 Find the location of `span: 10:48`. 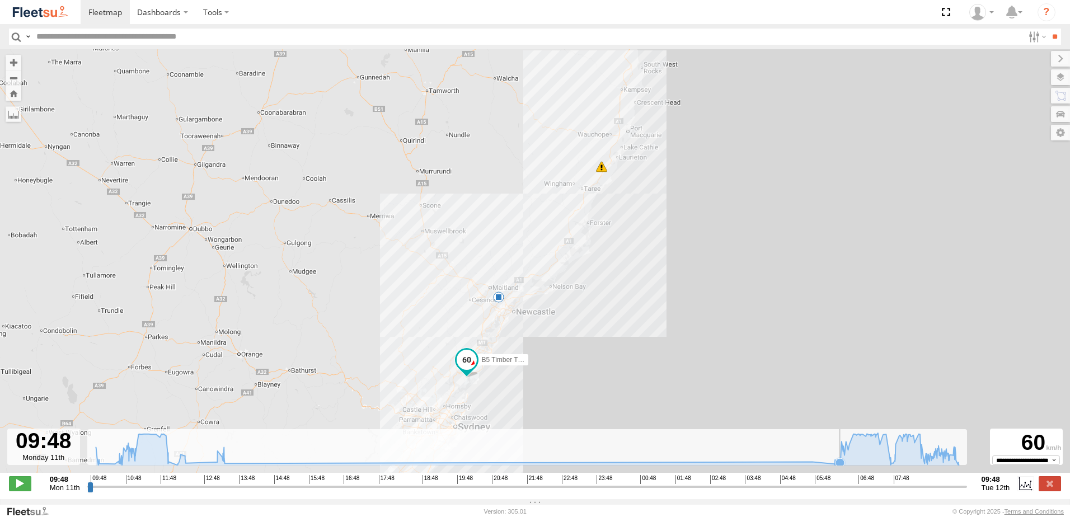

span: 10:48 is located at coordinates (134, 479).